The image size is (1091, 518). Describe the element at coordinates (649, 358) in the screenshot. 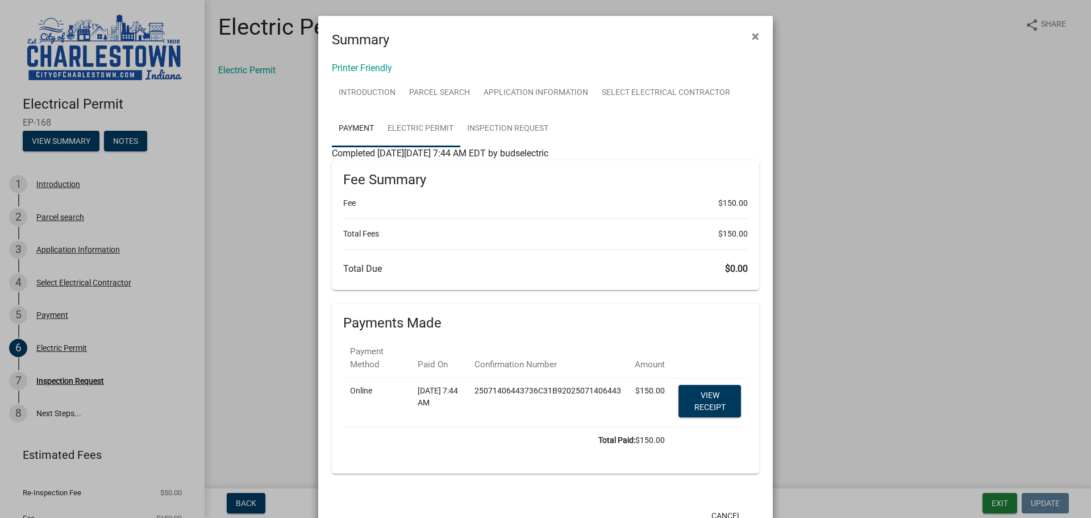

I see `th: Amount` at that location.